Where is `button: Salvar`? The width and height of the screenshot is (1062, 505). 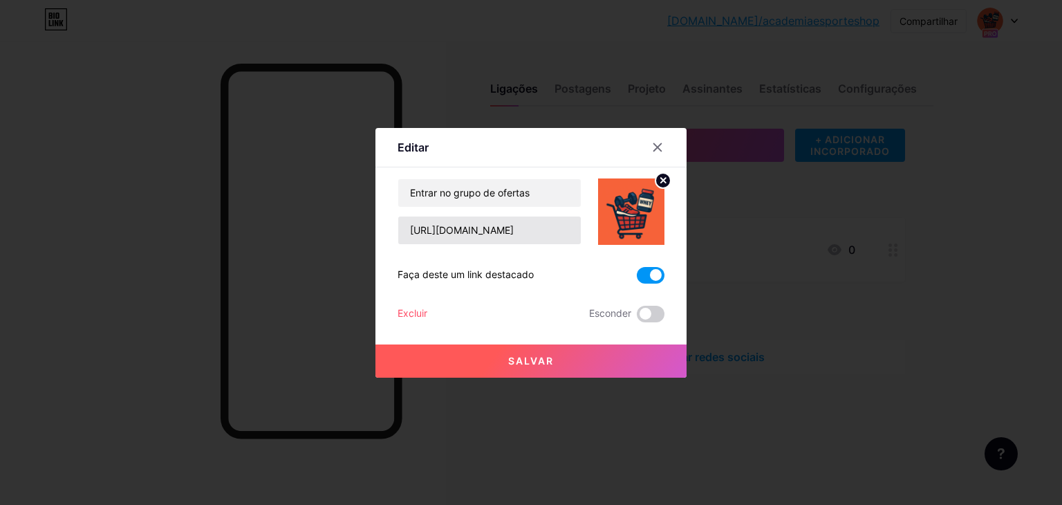 button: Salvar is located at coordinates (531, 361).